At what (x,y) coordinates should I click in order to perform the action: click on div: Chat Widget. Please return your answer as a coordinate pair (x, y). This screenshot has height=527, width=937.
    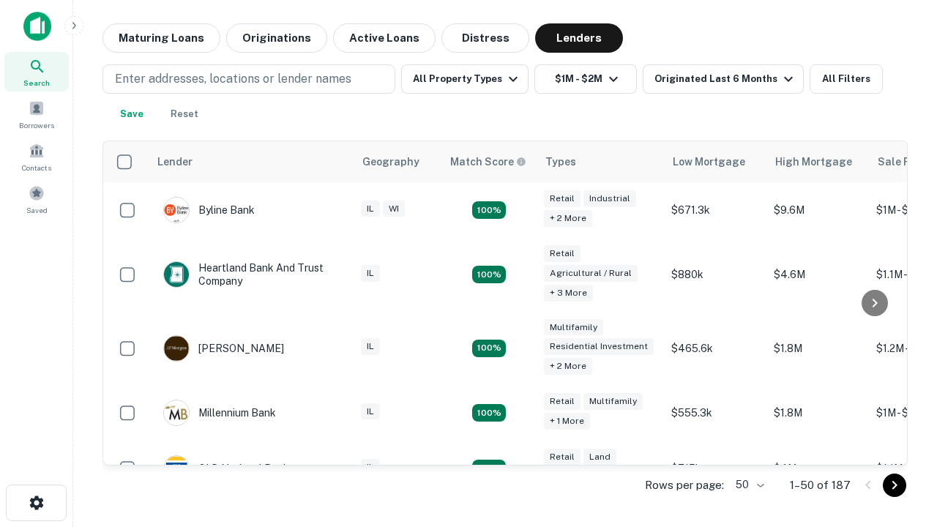
    Looking at the image, I should click on (901, 445).